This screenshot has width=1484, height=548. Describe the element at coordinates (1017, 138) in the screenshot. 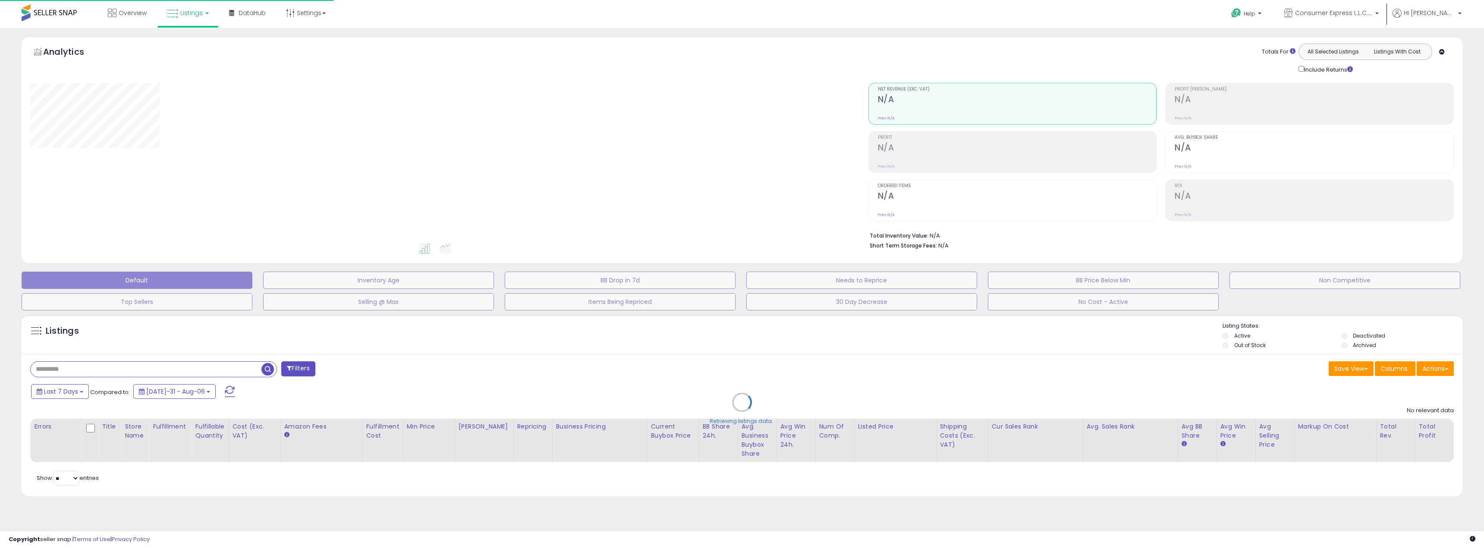

I see `span: Profit` at that location.